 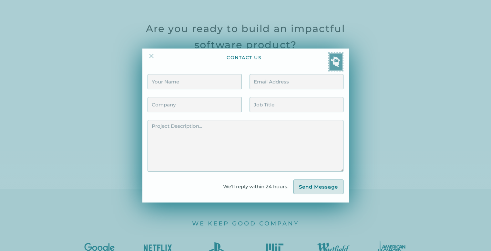 What do you see at coordinates (318, 187) in the screenshot?
I see `input: Send Message` at bounding box center [318, 187].